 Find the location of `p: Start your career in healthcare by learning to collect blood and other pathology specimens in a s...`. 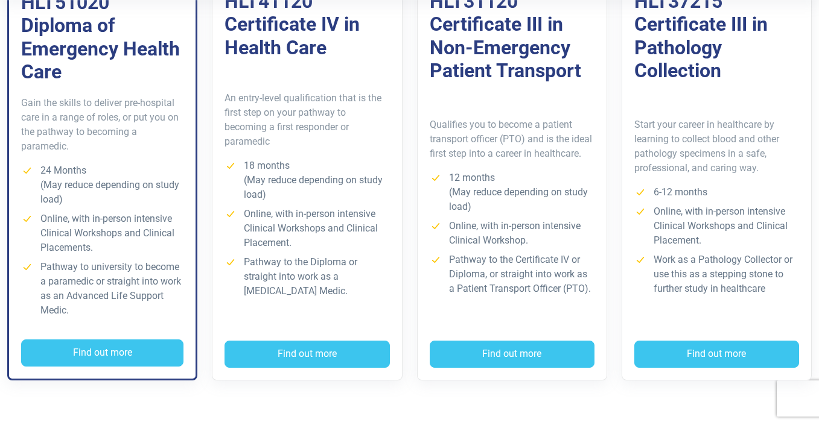

p: Start your career in healthcare by learning to collect blood and other pathology specimens in a s... is located at coordinates (716, 147).